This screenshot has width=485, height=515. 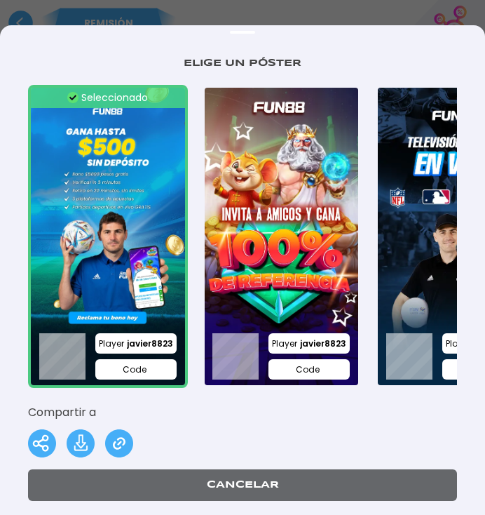 I want to click on button: Cancelar, so click(x=243, y=485).